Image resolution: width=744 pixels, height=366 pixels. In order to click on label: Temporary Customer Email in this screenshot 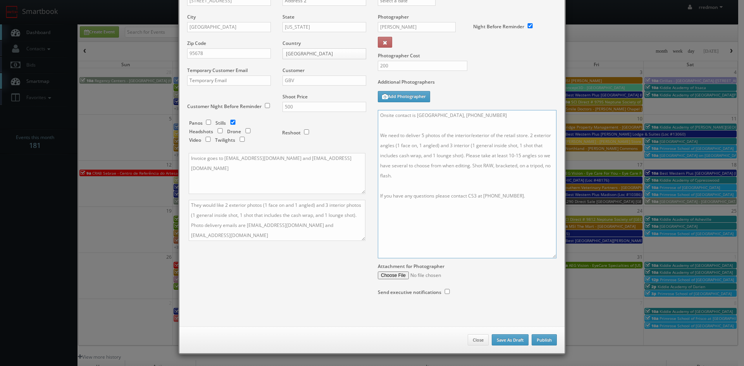, I will do `click(217, 70)`.